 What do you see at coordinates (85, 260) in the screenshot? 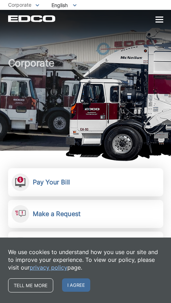
I see `p: We use cookies to understand how you use our site and to improve your experience. To view our pol...` at bounding box center [85, 260].